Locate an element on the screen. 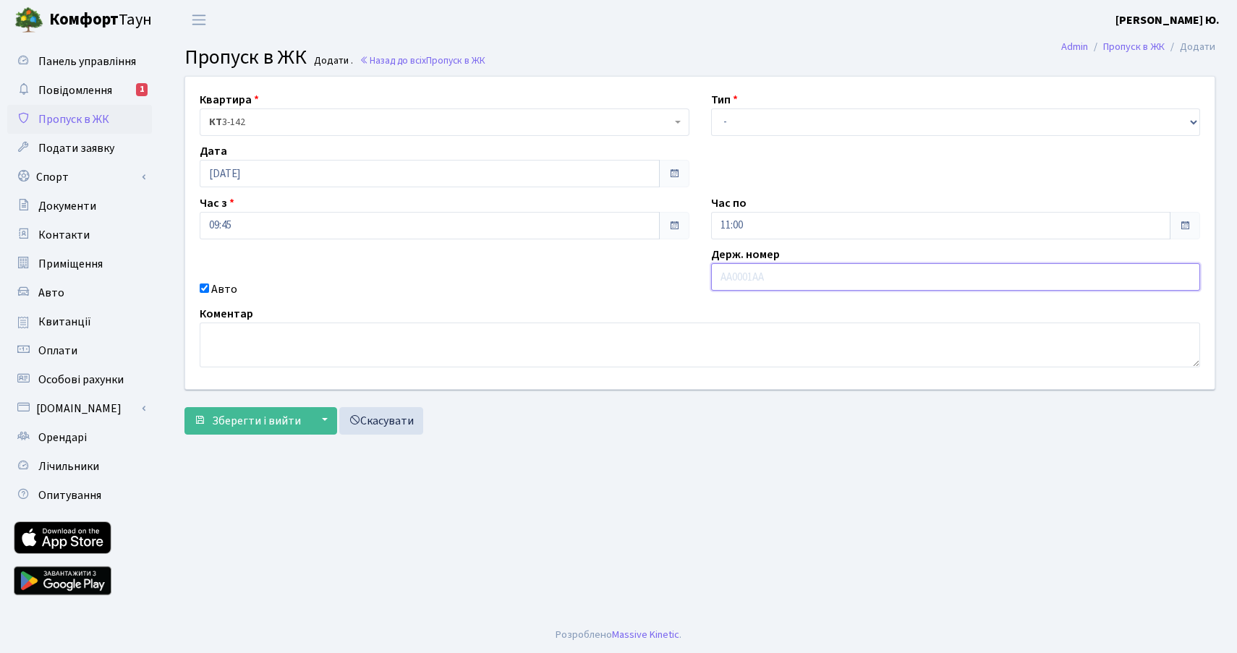 The image size is (1237, 653). span: Квитанції is located at coordinates (64, 322).